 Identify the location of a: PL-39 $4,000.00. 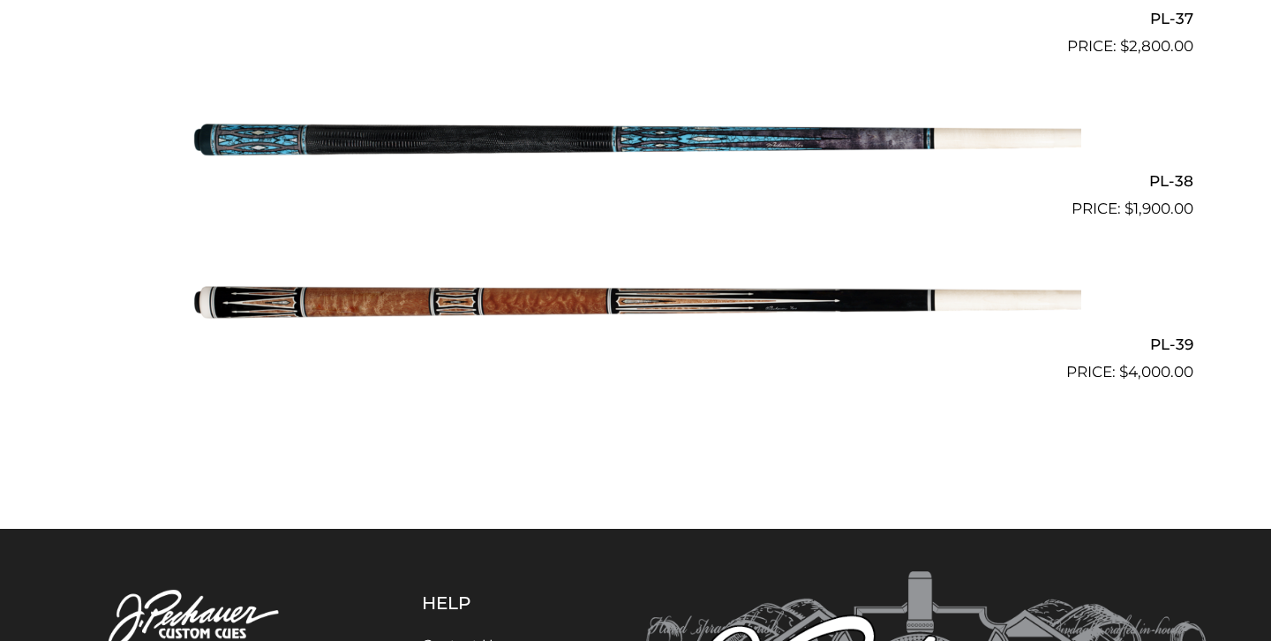
(635, 305).